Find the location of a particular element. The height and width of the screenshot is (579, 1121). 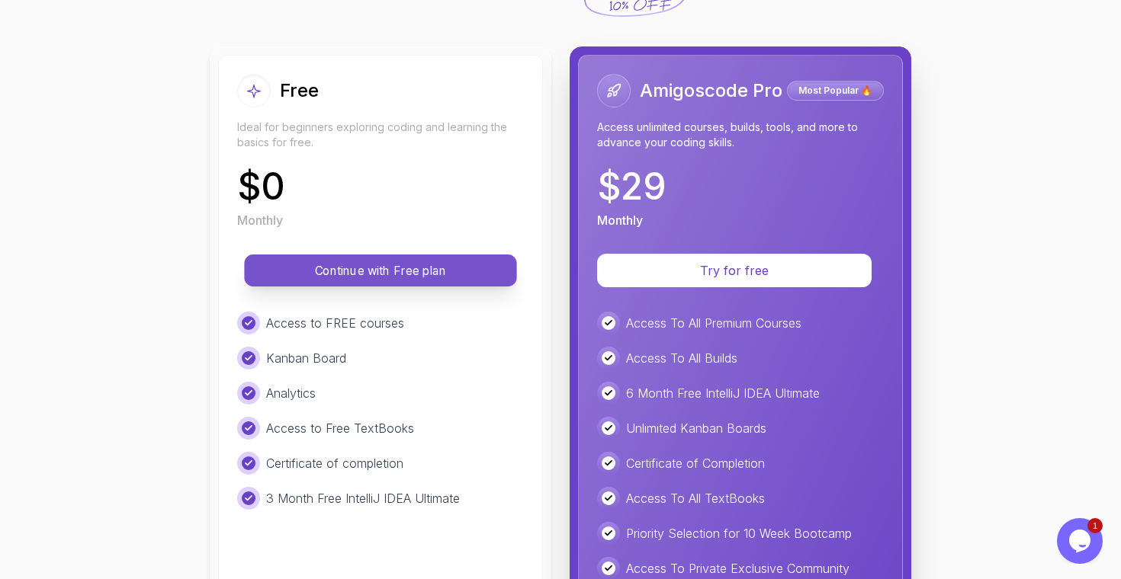

h2: Amigoscode Pro is located at coordinates (710, 91).